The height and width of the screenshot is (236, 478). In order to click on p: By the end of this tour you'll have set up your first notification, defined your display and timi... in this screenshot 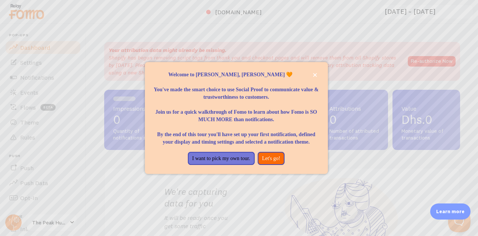, I will do `click(236, 134)`.